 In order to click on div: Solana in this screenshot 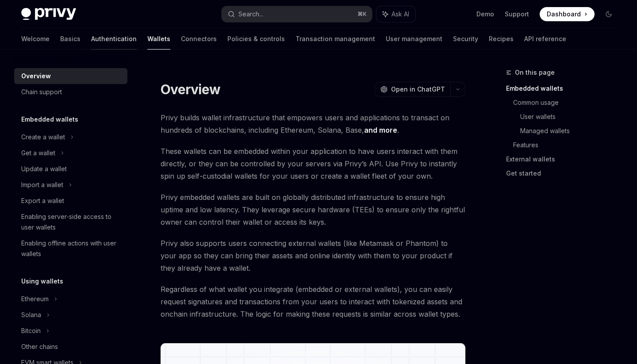, I will do `click(31, 315)`.